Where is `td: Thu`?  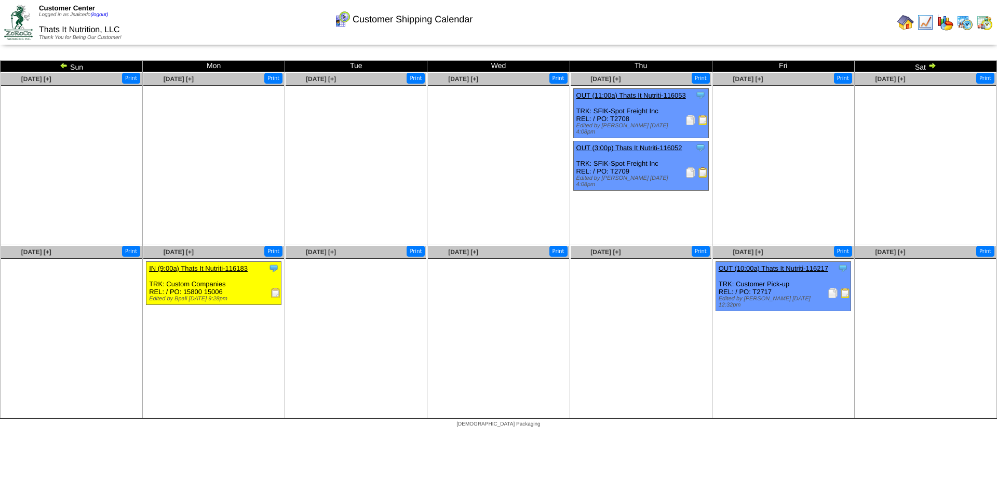
td: Thu is located at coordinates (641, 66).